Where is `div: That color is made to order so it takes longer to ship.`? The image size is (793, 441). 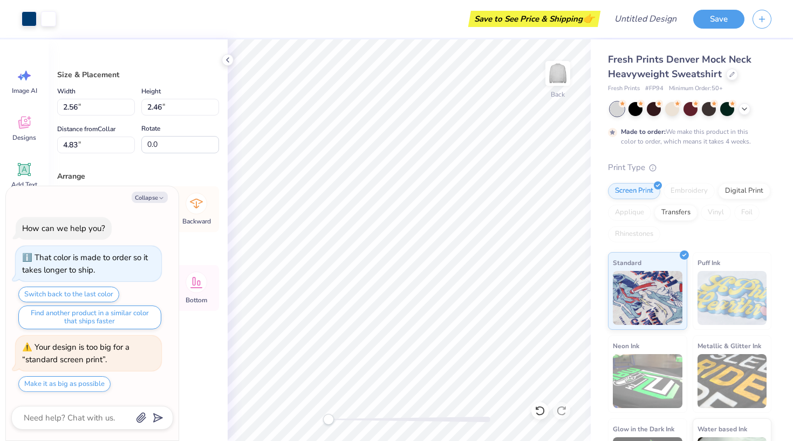 div: That color is made to order so it takes longer to ship. is located at coordinates (85, 263).